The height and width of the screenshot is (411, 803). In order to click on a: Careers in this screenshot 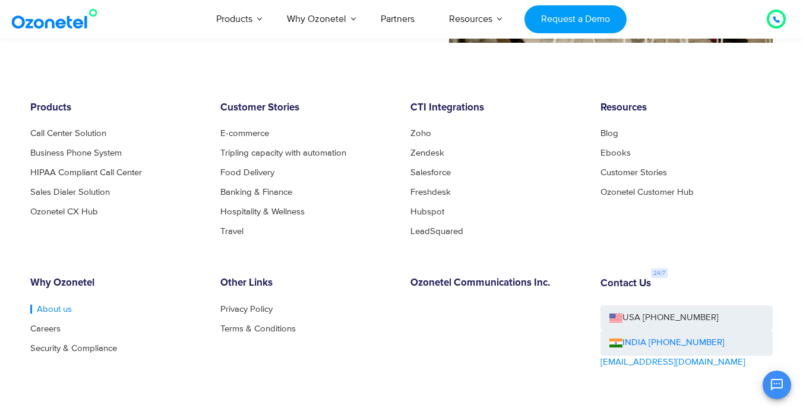, I will do `click(45, 329)`.